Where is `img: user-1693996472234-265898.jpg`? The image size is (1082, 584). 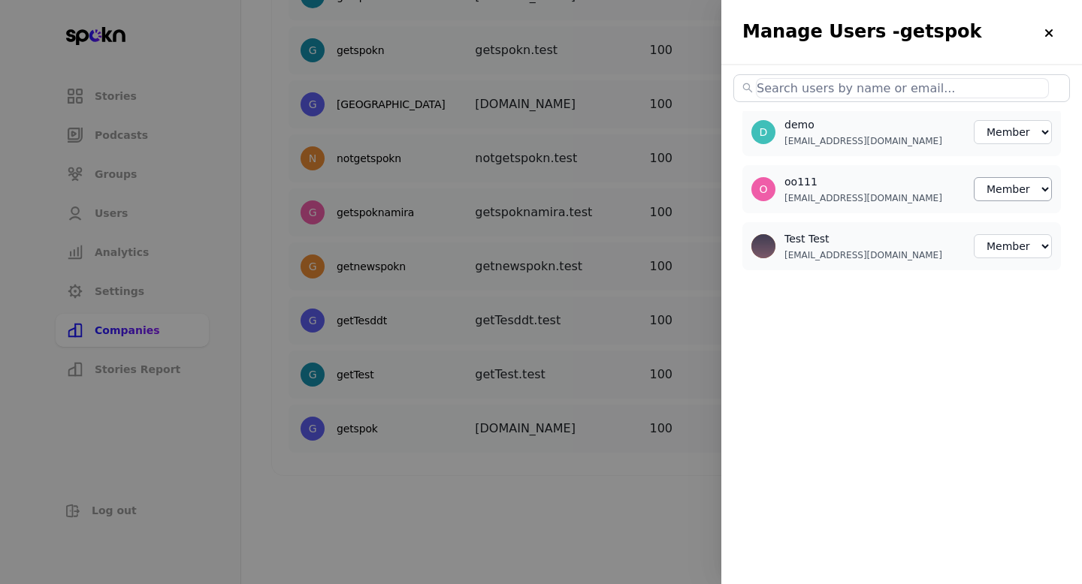 img: user-1693996472234-265898.jpg is located at coordinates (763, 246).